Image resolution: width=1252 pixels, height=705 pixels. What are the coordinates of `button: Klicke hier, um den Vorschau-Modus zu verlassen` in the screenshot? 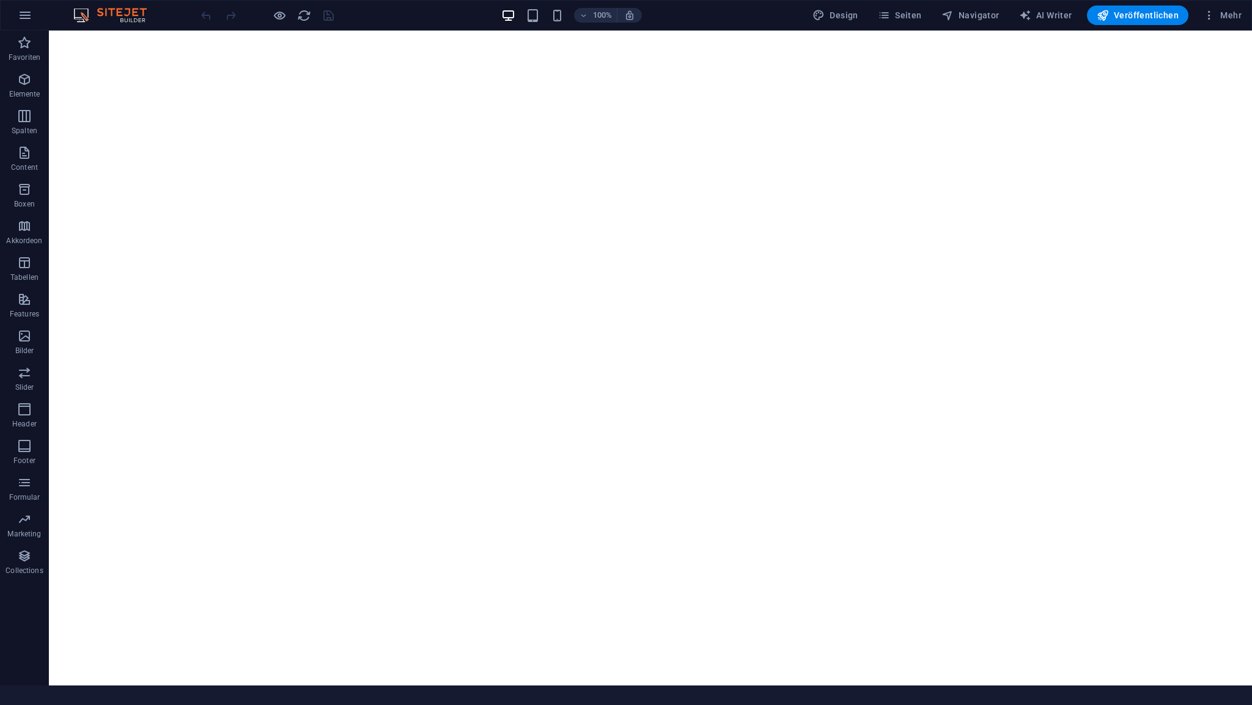 It's located at (279, 15).